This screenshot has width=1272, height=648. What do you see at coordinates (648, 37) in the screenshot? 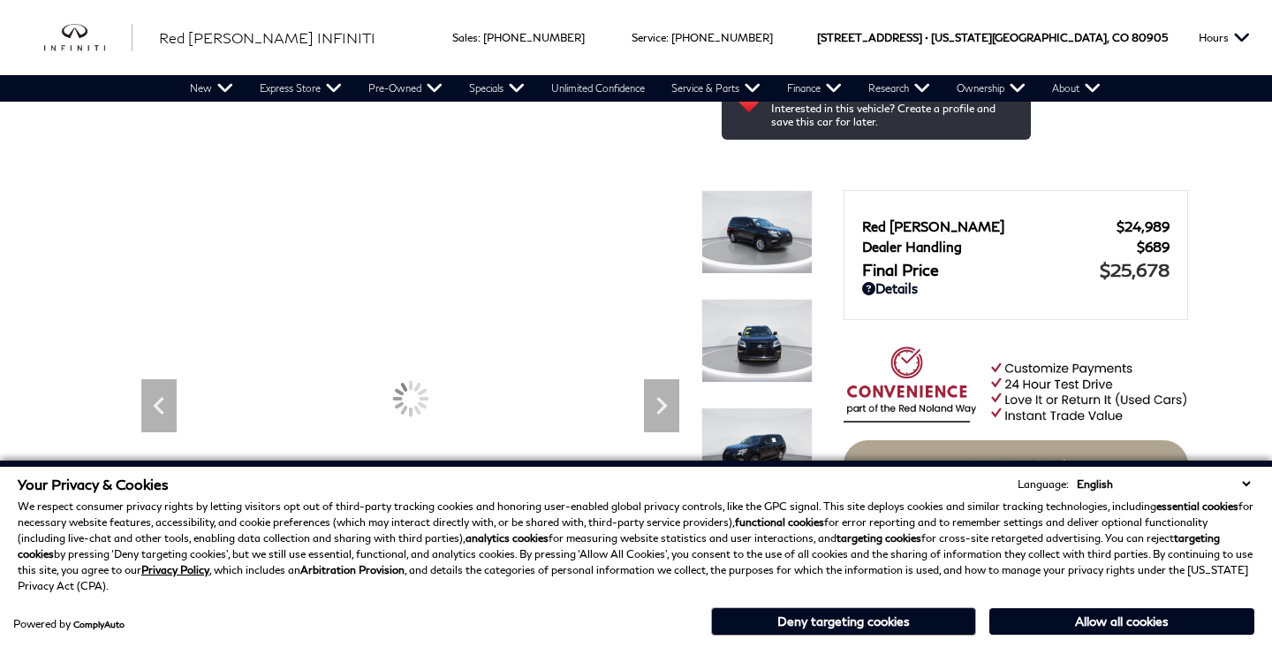
I see `span: Service` at bounding box center [648, 37].